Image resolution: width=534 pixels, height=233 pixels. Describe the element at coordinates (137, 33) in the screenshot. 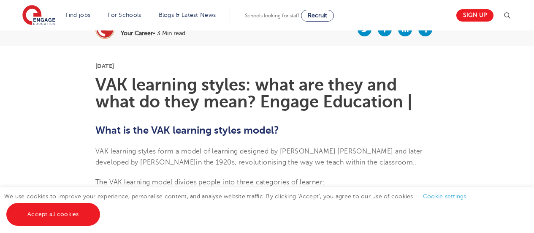

I see `b: Your Career` at that location.